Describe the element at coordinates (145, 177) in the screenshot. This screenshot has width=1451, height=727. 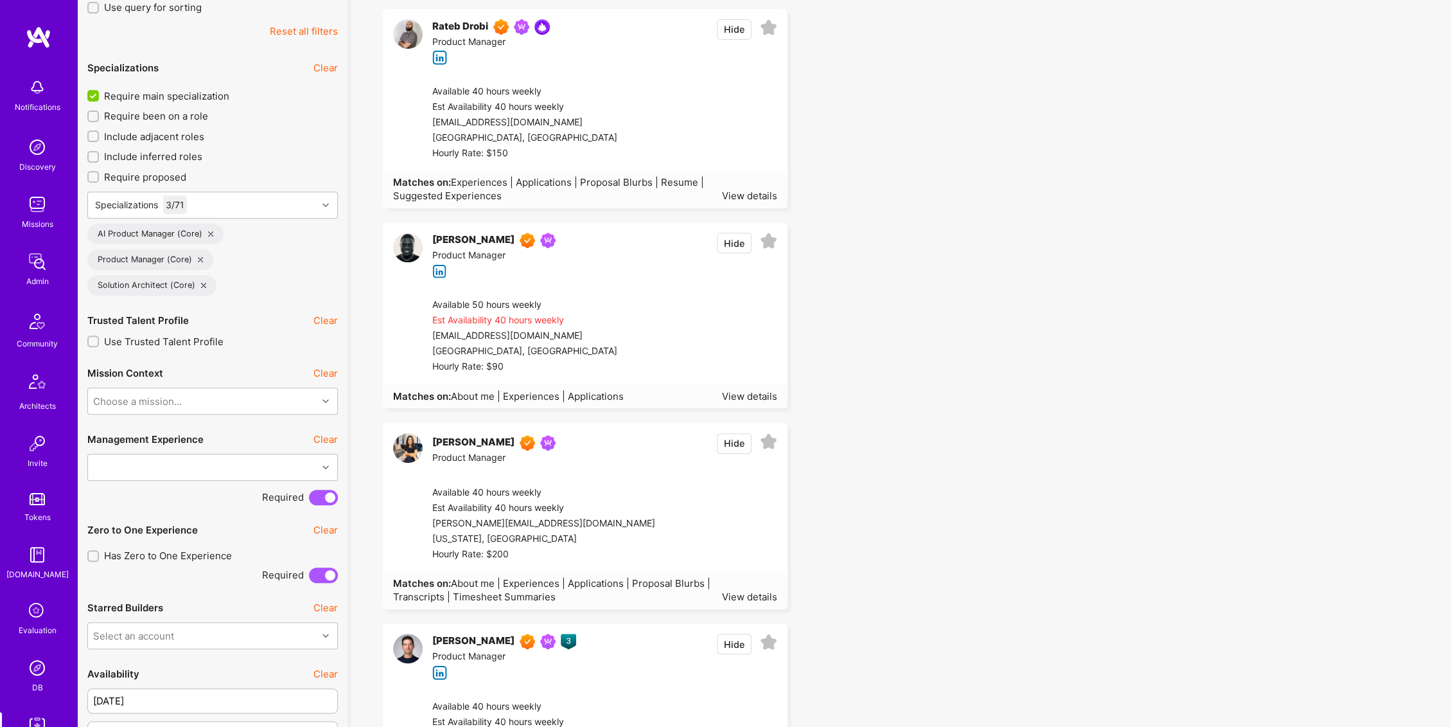
I see `span: Require proposed` at that location.